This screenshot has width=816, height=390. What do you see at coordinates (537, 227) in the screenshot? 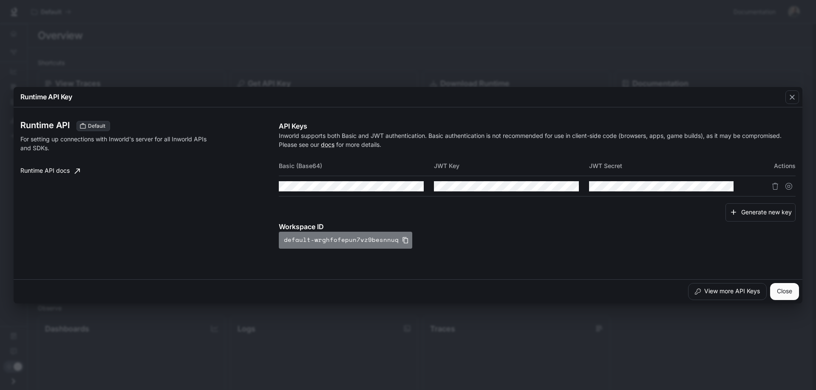
I see `p: Workspace ID` at bounding box center [537, 227].